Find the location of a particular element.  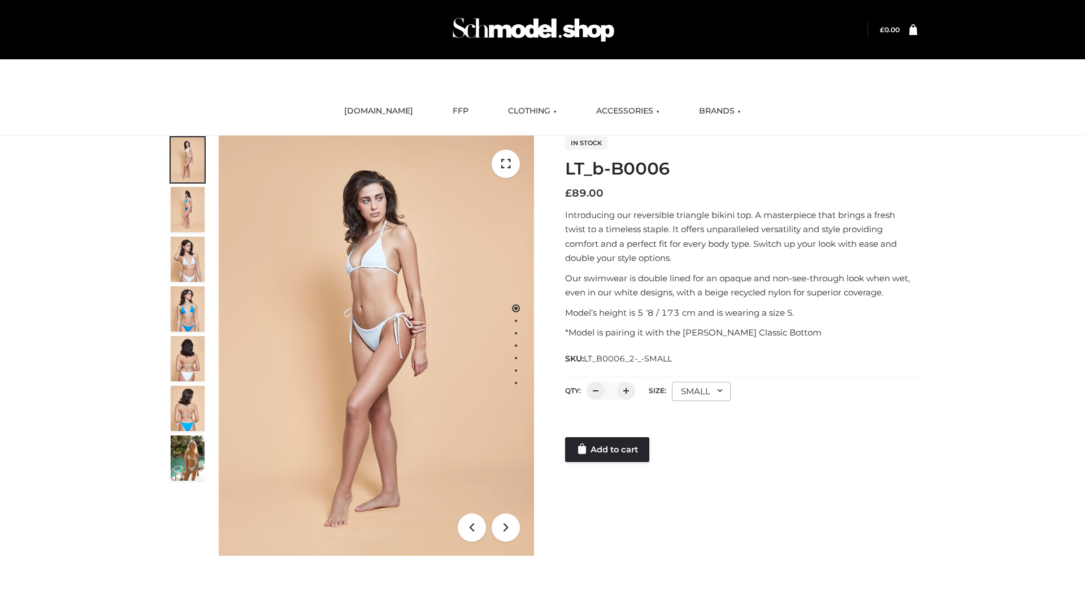

p: Introducing our reversible triangle bikini top. A masterpiece that brings a fresh twist to a time... is located at coordinates (741, 237).